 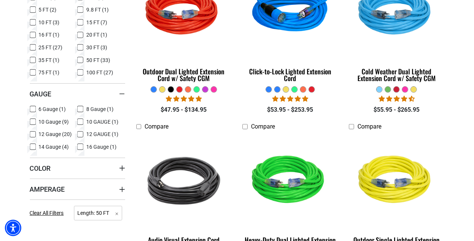 I want to click on span: 8 Gauge (1), so click(x=100, y=109).